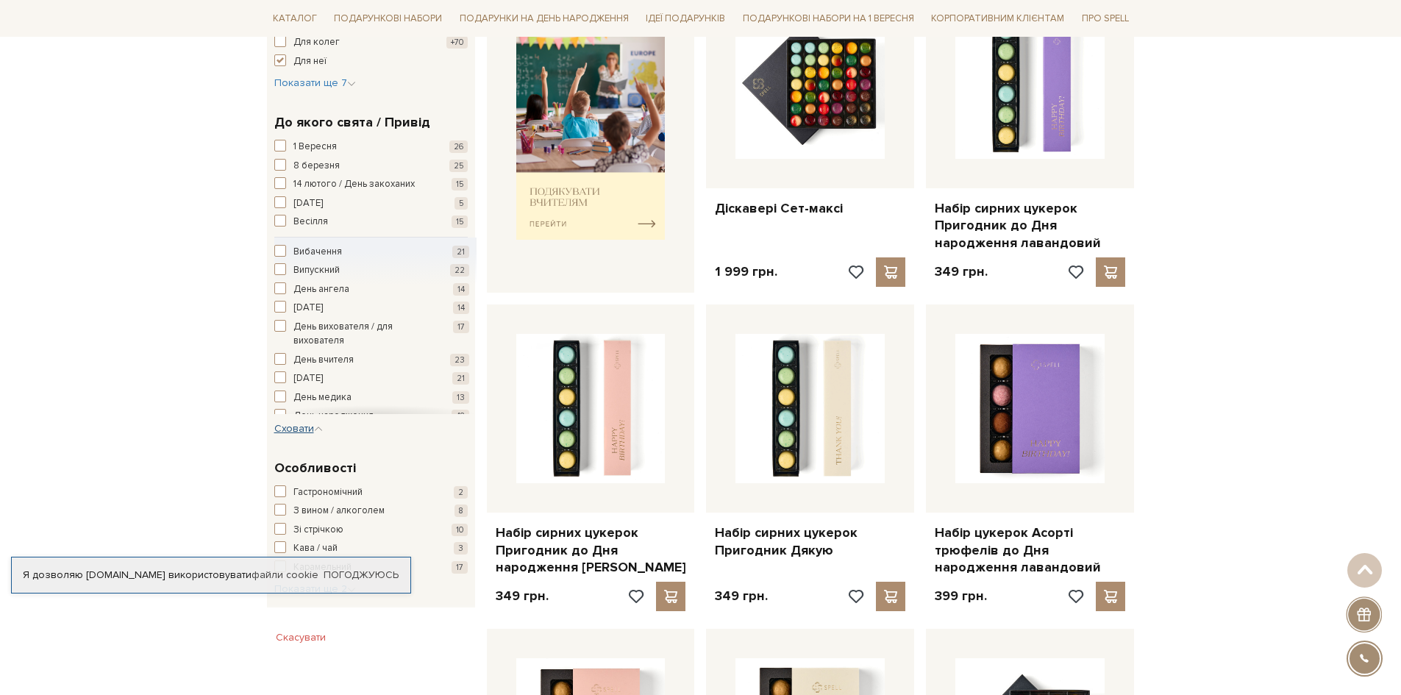 The height and width of the screenshot is (695, 1401). I want to click on button: День вчителя 23, so click(371, 360).